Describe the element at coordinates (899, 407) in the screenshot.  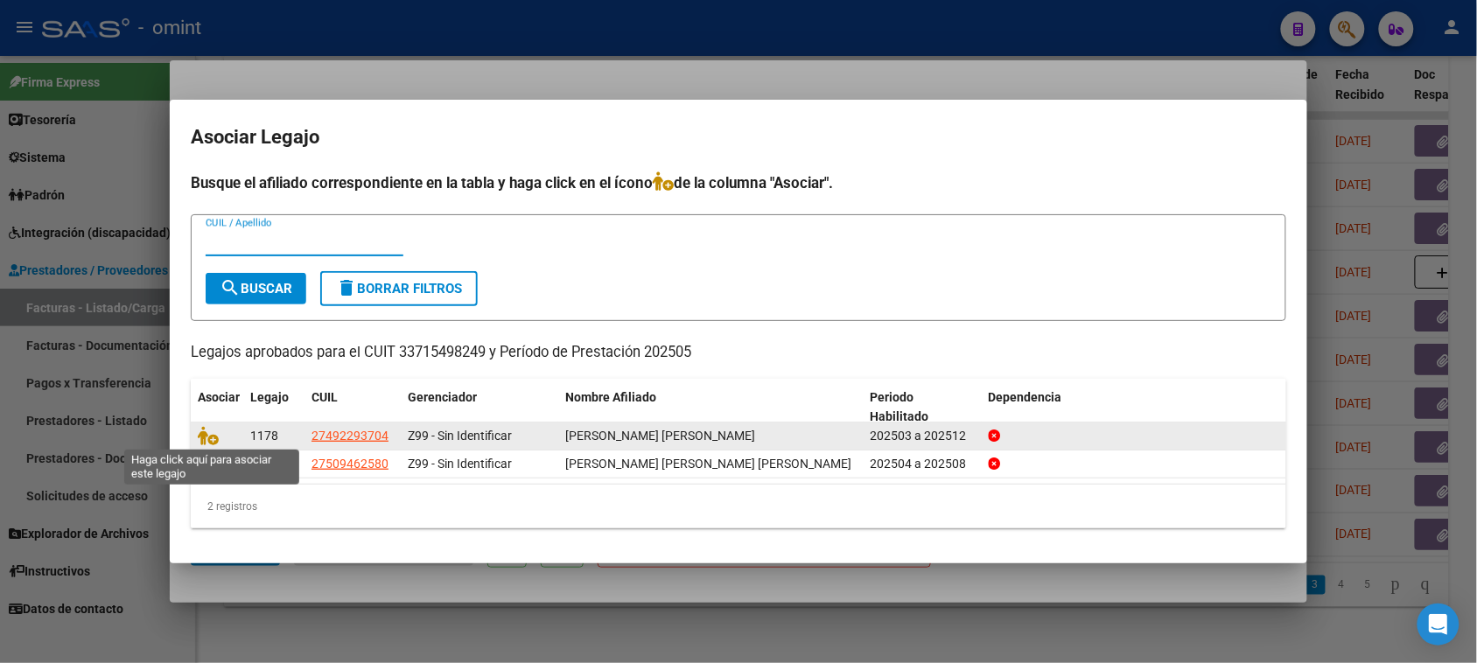
I see `span: Periodo Habilitado` at that location.